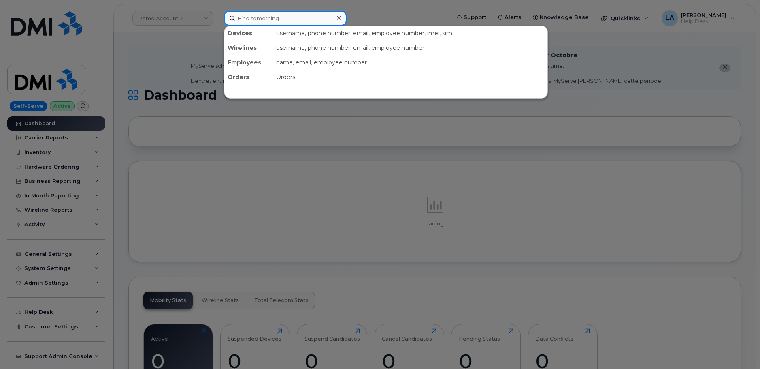  I want to click on div: Employees, so click(249, 62).